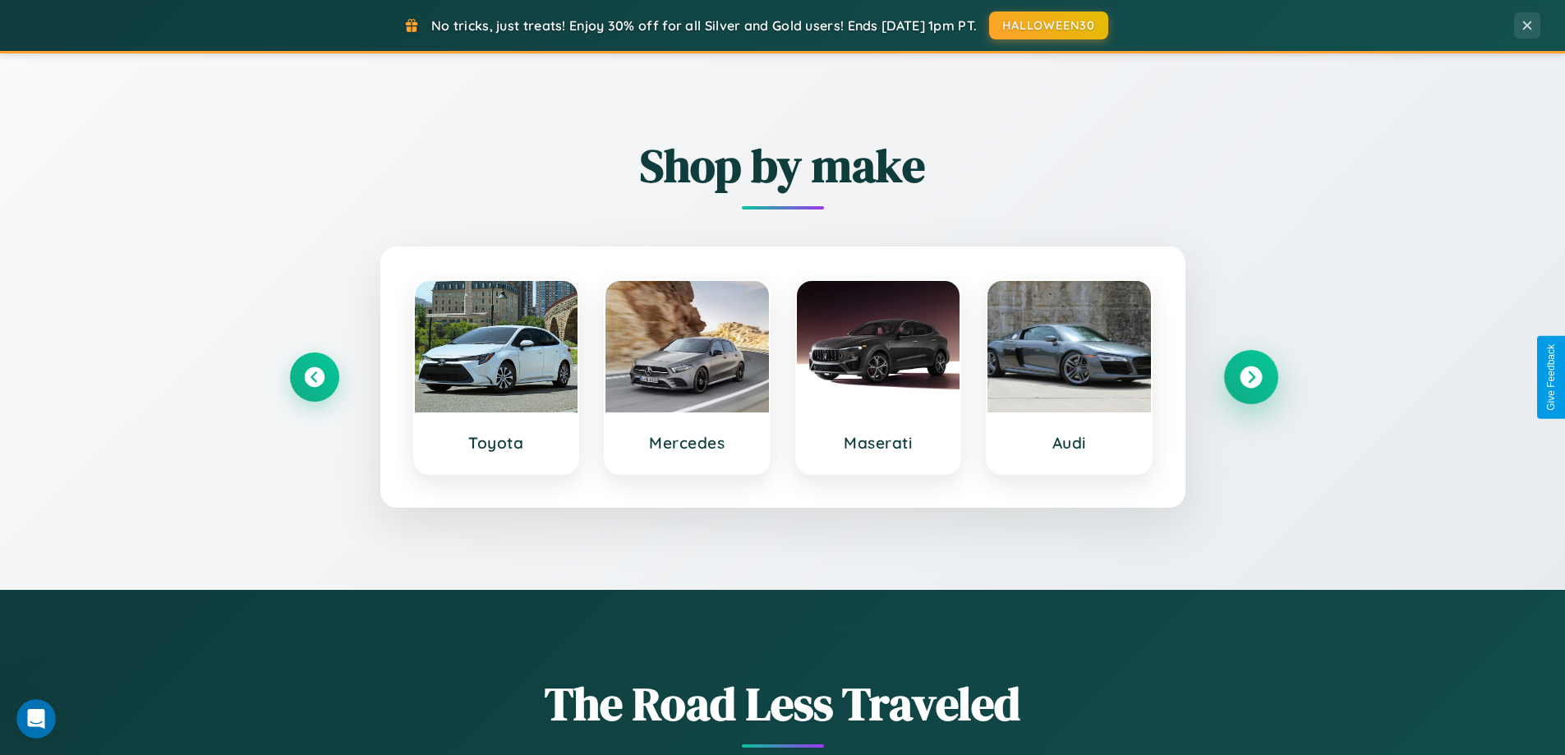  I want to click on h2: Shop by make, so click(783, 165).